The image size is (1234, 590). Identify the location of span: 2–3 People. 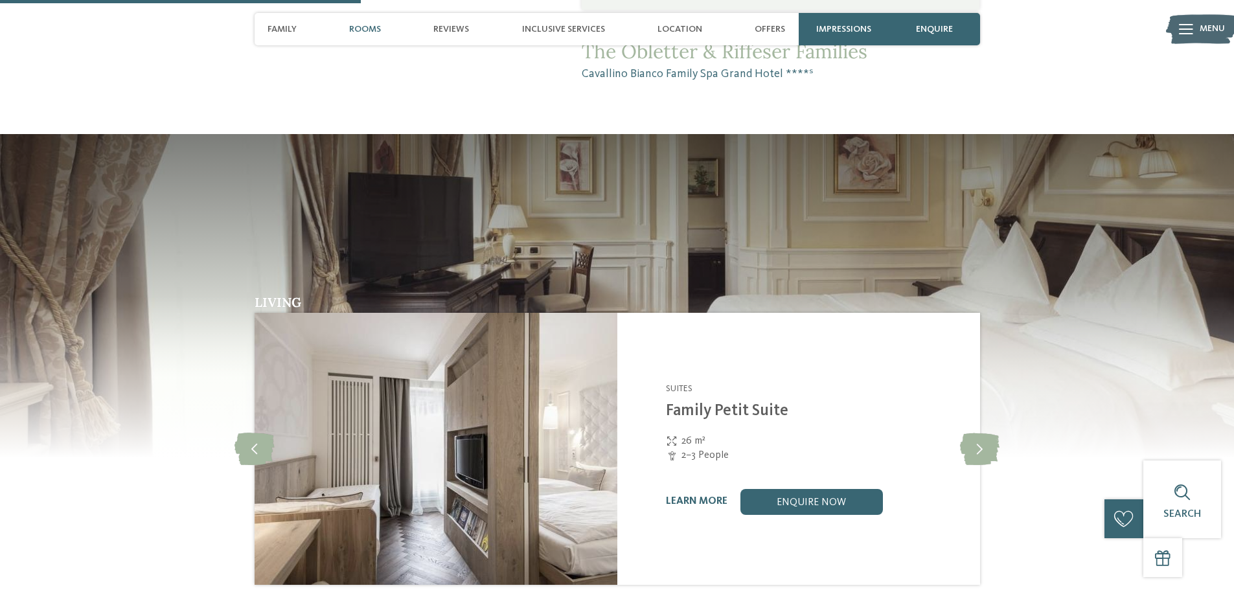
(705, 455).